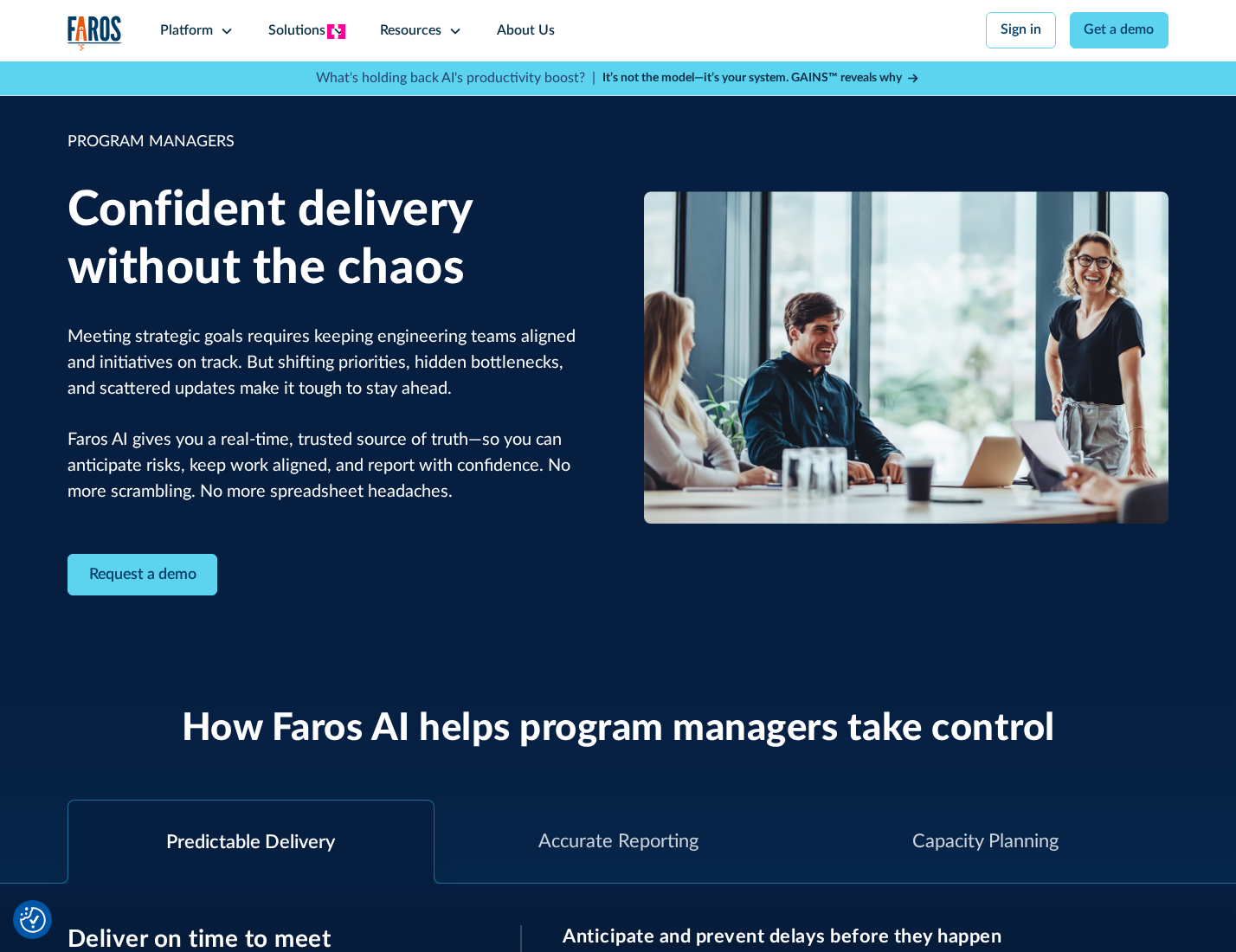  What do you see at coordinates (1119, 30) in the screenshot?
I see `a: Get a demo` at bounding box center [1119, 30].